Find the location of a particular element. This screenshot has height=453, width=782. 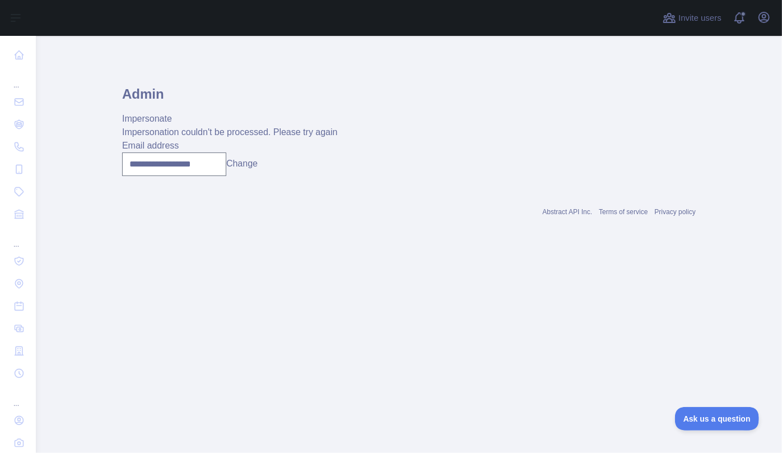

button: Change is located at coordinates (242, 164).